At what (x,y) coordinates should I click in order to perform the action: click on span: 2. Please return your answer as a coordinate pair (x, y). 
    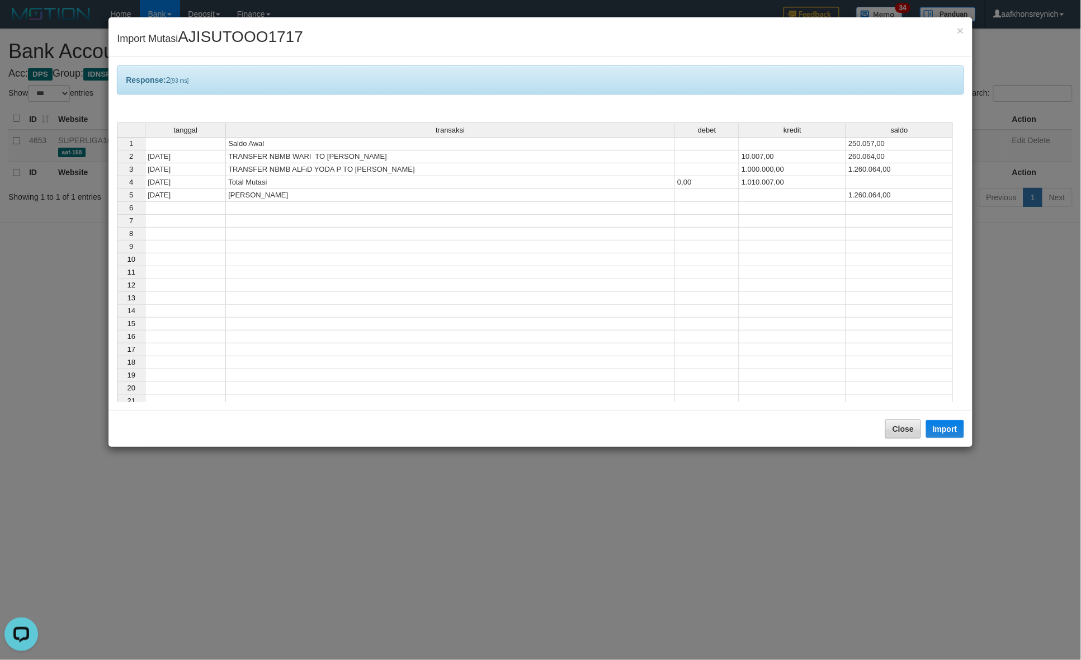
    Looking at the image, I should click on (131, 156).